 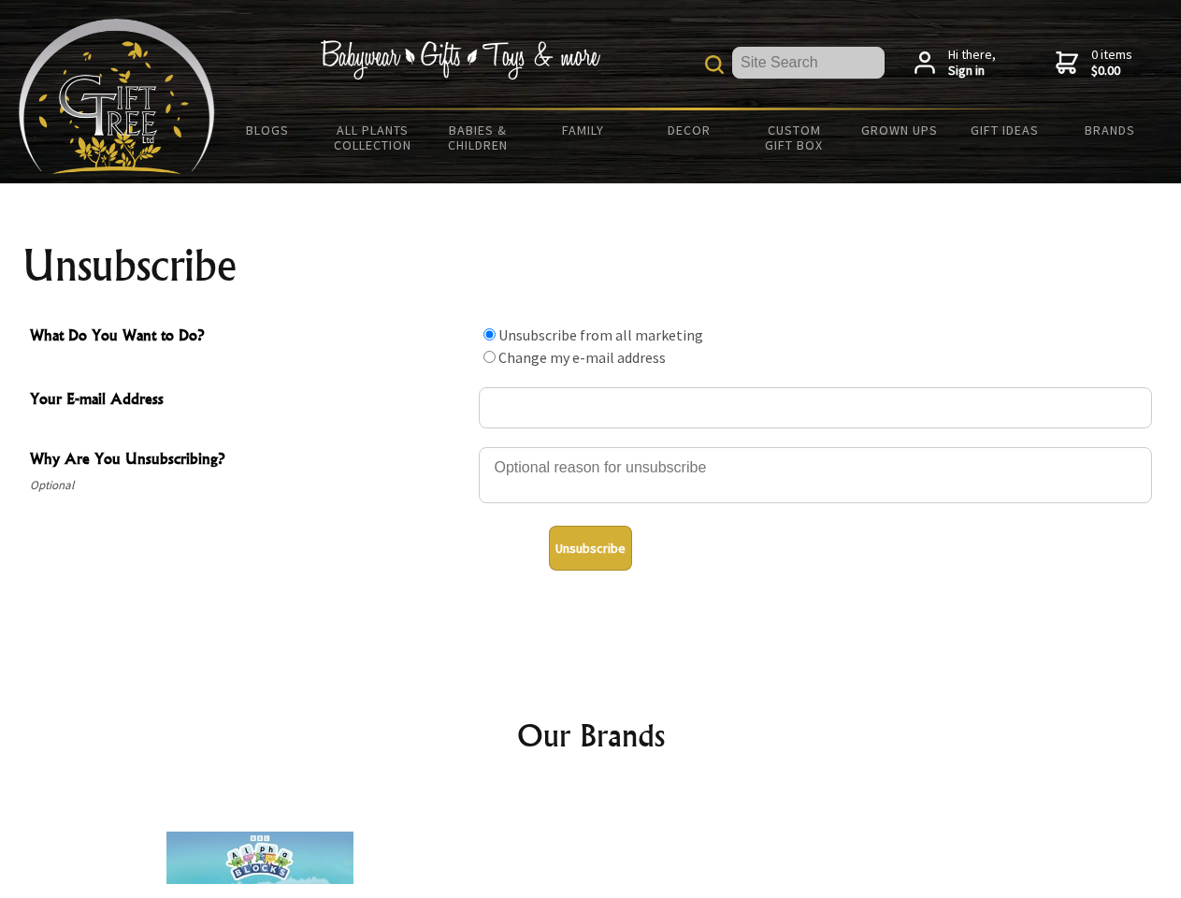 What do you see at coordinates (373, 138) in the screenshot?
I see `a: All Plants Collection` at bounding box center [373, 138].